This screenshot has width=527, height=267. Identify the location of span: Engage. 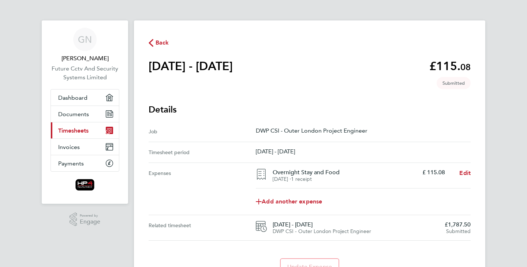
(90, 222).